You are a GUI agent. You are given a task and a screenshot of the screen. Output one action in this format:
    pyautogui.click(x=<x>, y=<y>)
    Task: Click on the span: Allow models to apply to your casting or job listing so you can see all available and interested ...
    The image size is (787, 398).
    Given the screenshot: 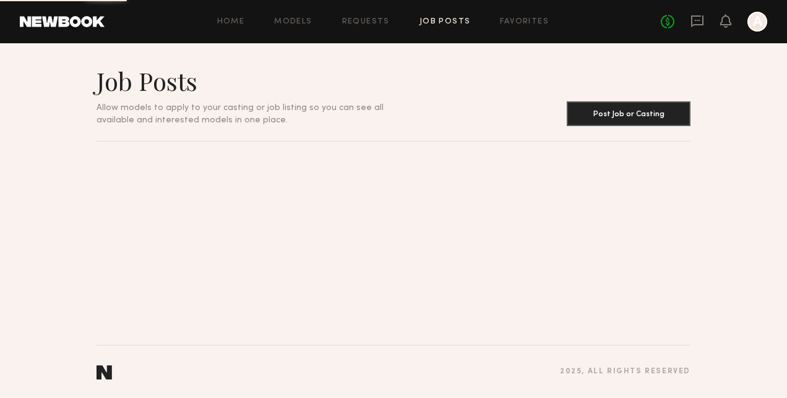 What is the action you would take?
    pyautogui.click(x=240, y=114)
    